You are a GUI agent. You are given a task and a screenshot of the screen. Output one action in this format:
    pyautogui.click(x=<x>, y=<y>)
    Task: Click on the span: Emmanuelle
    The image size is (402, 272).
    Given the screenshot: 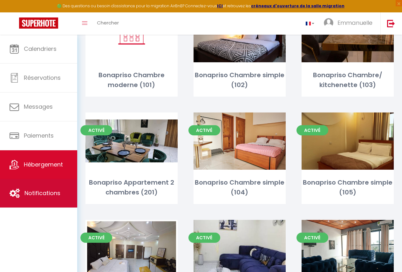 What is the action you would take?
    pyautogui.click(x=355, y=23)
    